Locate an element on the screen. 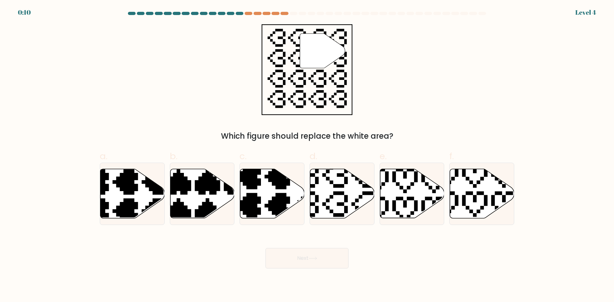  button: Next is located at coordinates (307, 258).